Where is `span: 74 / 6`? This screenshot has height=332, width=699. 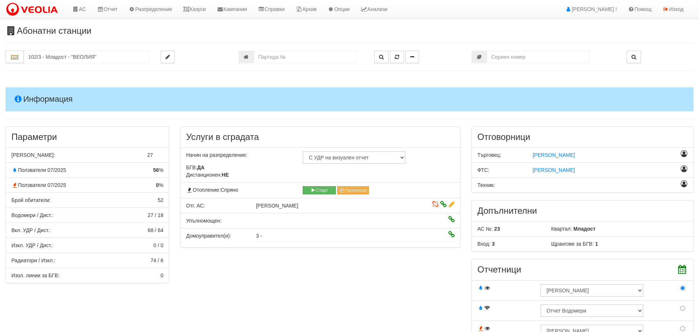
span: 74 / 6 is located at coordinates (157, 260).